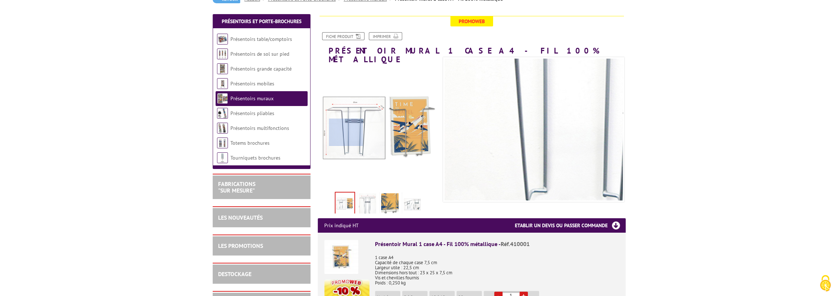 The width and height of the screenshot is (838, 296). Describe the element at coordinates (222, 113) in the screenshot. I see `img: Présentoirs pliables` at that location.